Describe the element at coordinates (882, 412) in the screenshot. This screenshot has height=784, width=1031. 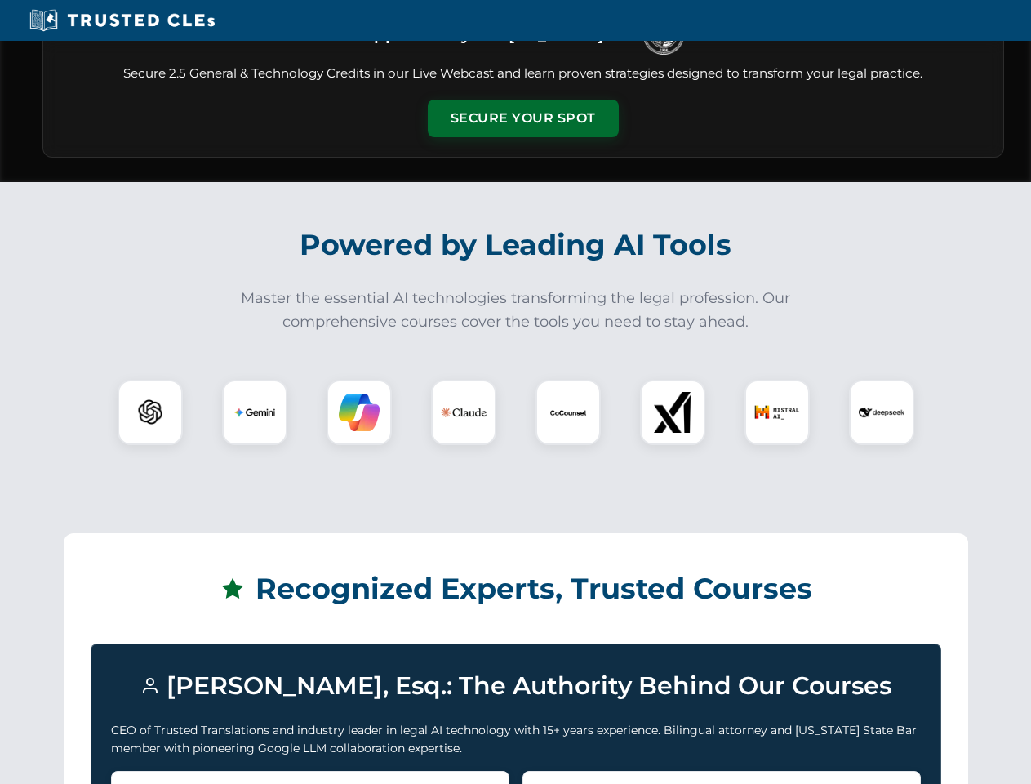
I see `div: DeepSeek` at that location.